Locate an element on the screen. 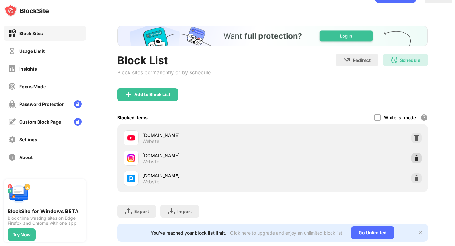 The height and width of the screenshot is (246, 455). div: Usage Limit is located at coordinates (32, 51).